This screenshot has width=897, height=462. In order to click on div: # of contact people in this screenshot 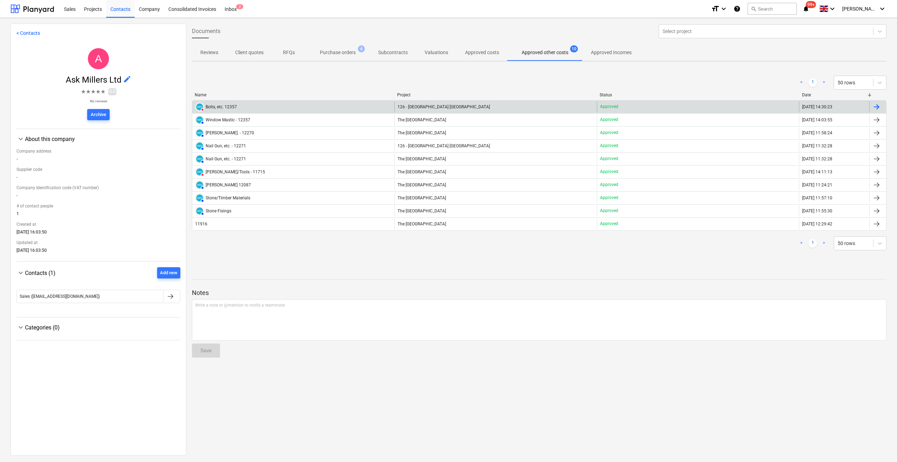, I will do `click(98, 206)`.